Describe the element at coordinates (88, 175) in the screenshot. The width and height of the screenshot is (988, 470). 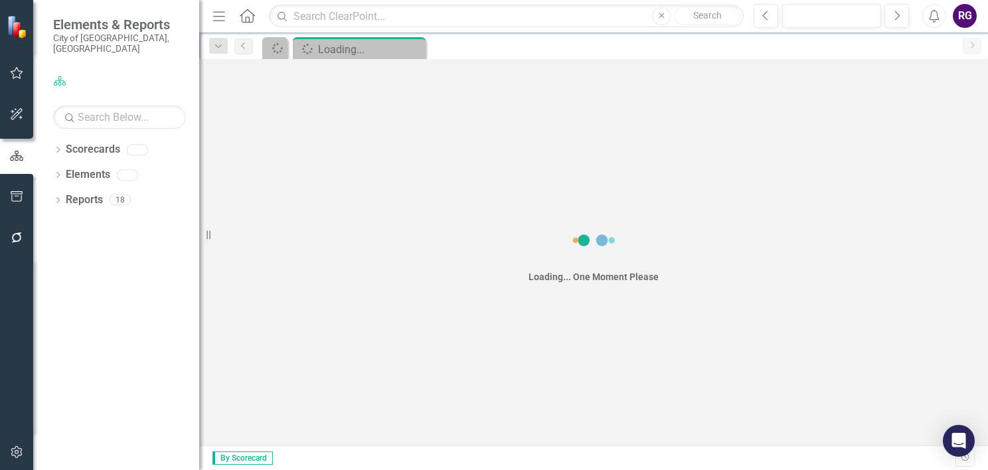
I see `a: Elements` at that location.